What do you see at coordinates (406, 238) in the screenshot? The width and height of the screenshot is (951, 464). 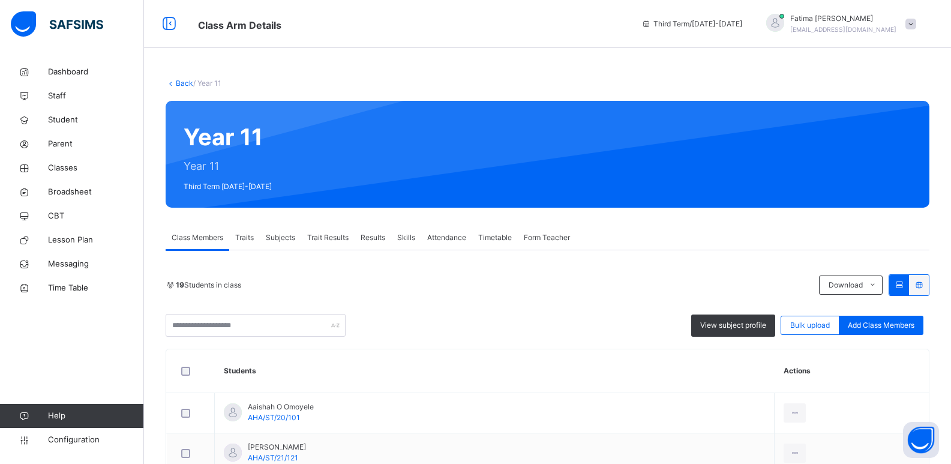 I see `span: Skills` at bounding box center [406, 238].